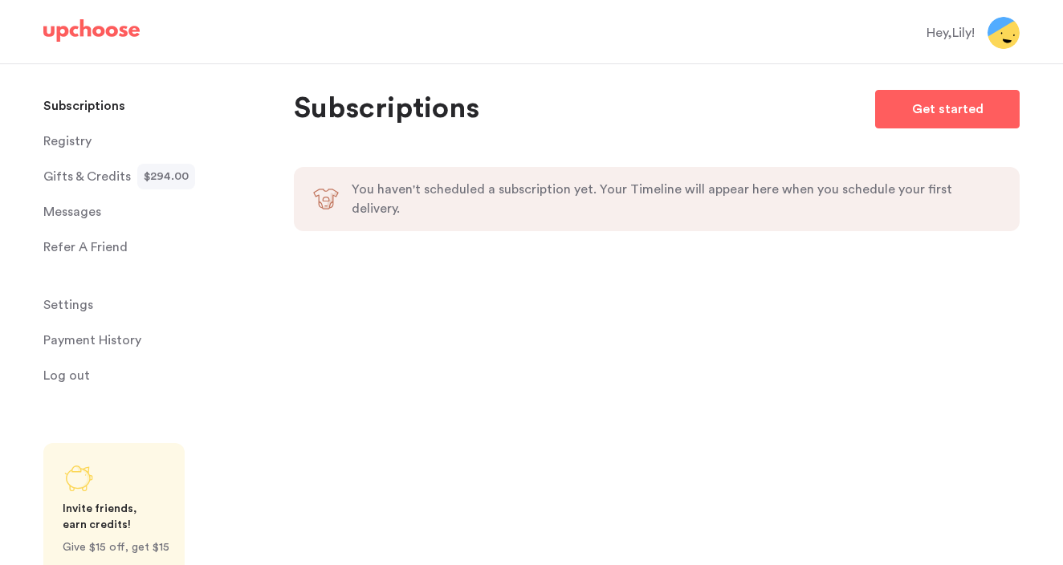  What do you see at coordinates (87, 177) in the screenshot?
I see `span: Gifts & Credits` at bounding box center [87, 177].